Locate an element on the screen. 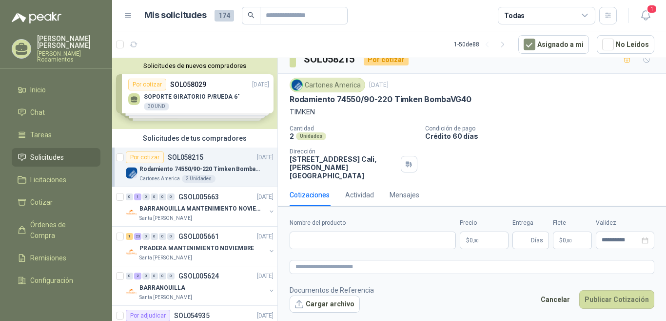 The width and height of the screenshot is (666, 321). label: Flete is located at coordinates (573, 222).